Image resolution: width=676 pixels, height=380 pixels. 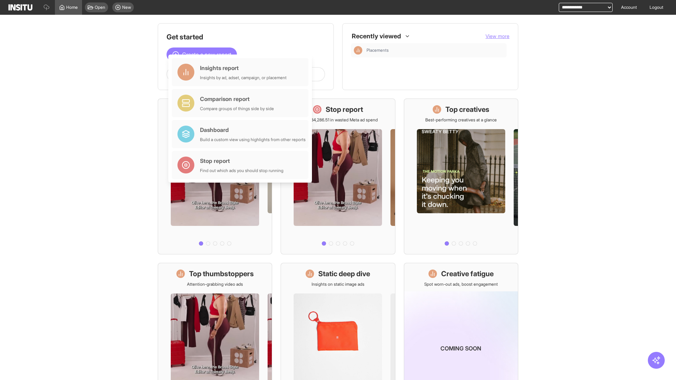 What do you see at coordinates (207, 55) in the screenshot?
I see `span: Create a new report` at bounding box center [207, 55].